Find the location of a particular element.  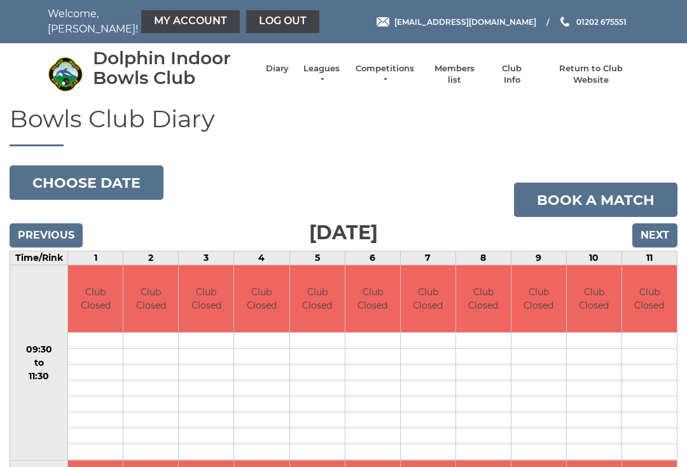

td: Time/Rink is located at coordinates (39, 258).